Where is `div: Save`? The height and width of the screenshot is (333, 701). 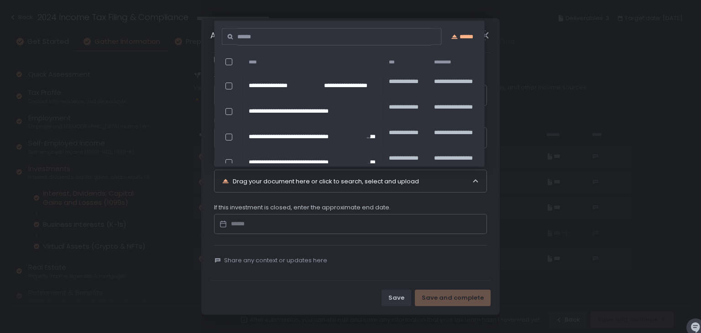
div: Save is located at coordinates (396, 298).